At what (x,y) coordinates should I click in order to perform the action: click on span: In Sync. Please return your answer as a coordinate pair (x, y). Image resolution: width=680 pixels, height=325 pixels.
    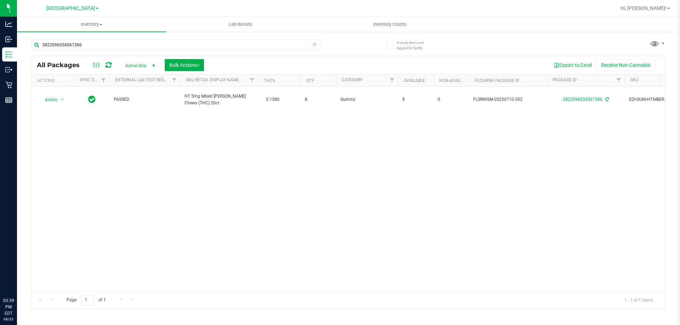
    Looking at the image, I should click on (92, 100).